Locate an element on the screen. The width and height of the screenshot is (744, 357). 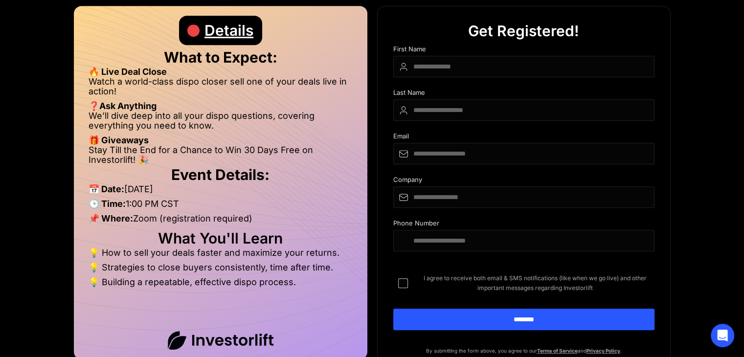
li: 💡 Strategies to close buyers consistently, time after time. is located at coordinates (220, 270).